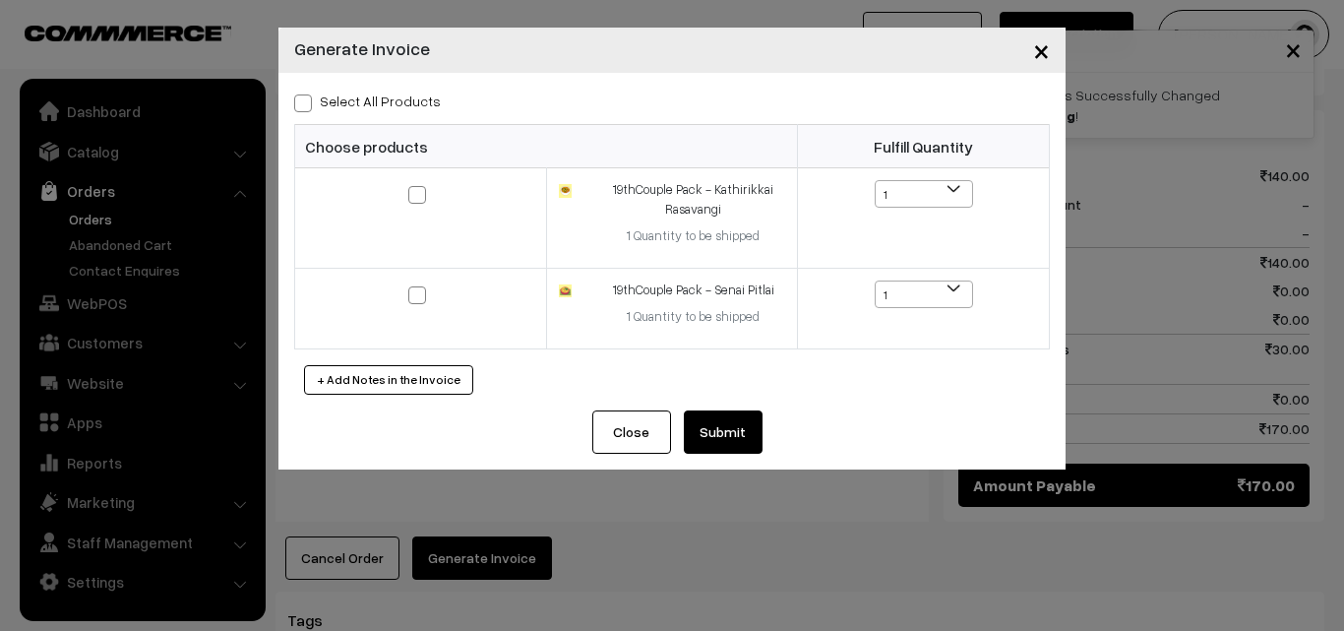 This screenshot has width=1344, height=631. What do you see at coordinates (546, 147) in the screenshot?
I see `th: Choose products` at bounding box center [546, 147].